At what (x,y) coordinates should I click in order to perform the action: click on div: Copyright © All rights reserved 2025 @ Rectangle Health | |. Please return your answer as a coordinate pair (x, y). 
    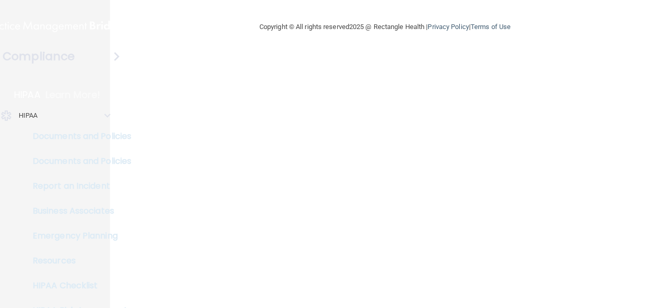
    Looking at the image, I should click on (385, 27).